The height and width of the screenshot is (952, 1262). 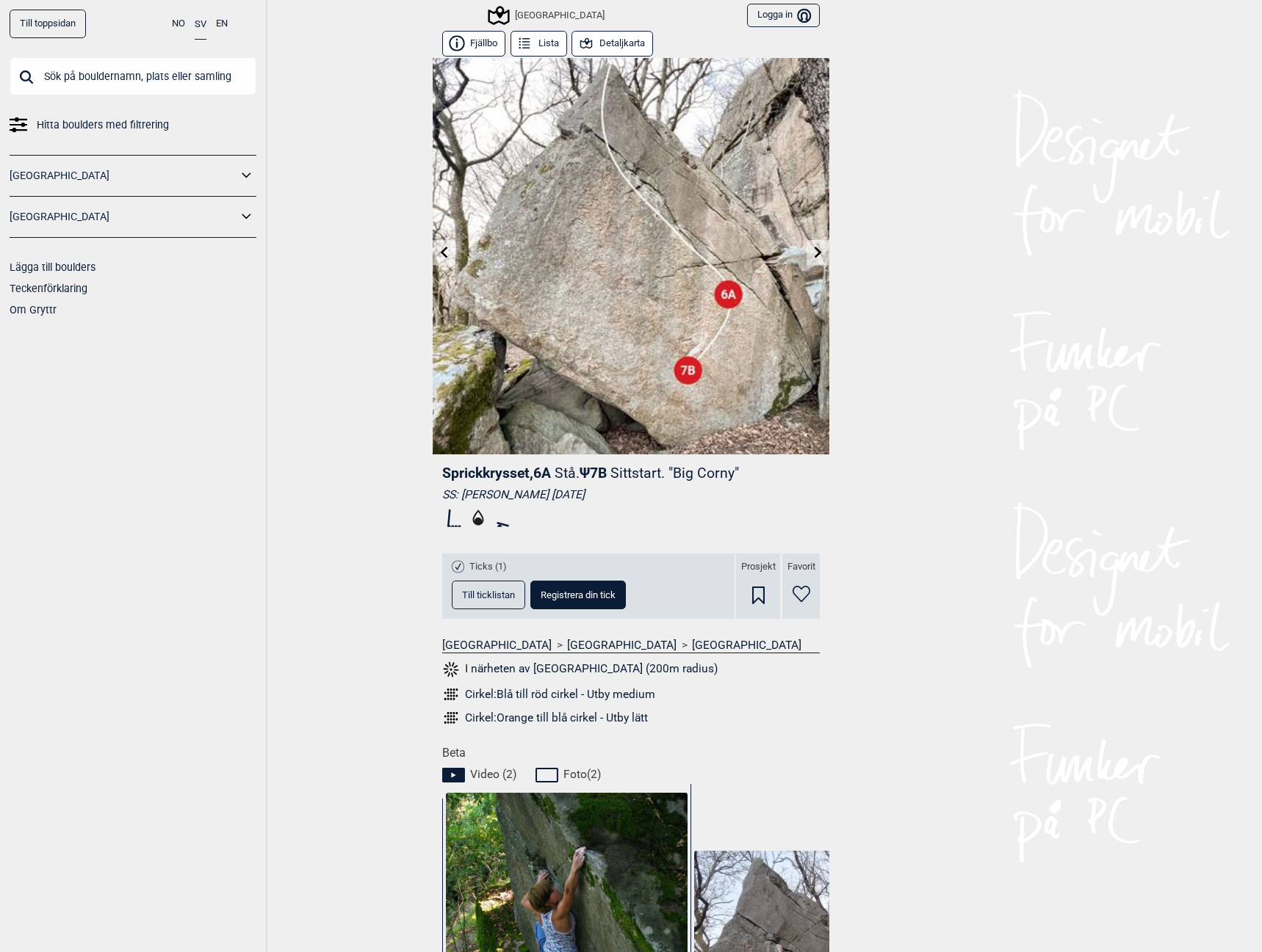 I want to click on span: Sprickkrysset , 6A, so click(x=496, y=473).